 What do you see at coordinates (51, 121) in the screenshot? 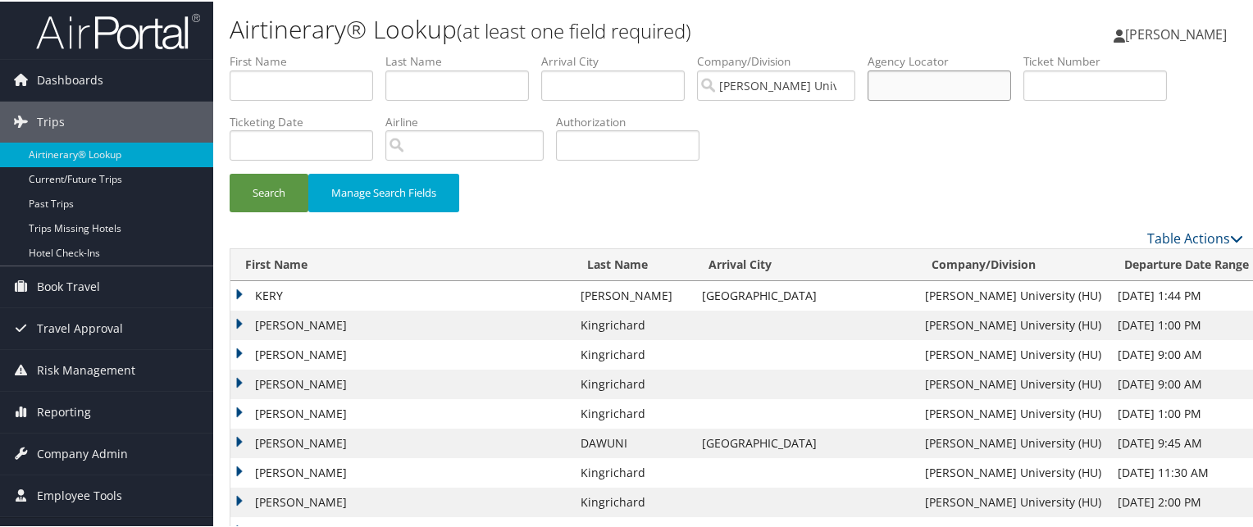
I see `span: Trips` at bounding box center [51, 121].